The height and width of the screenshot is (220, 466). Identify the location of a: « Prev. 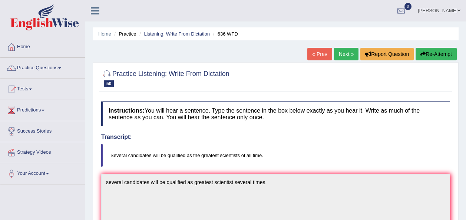
(320, 54).